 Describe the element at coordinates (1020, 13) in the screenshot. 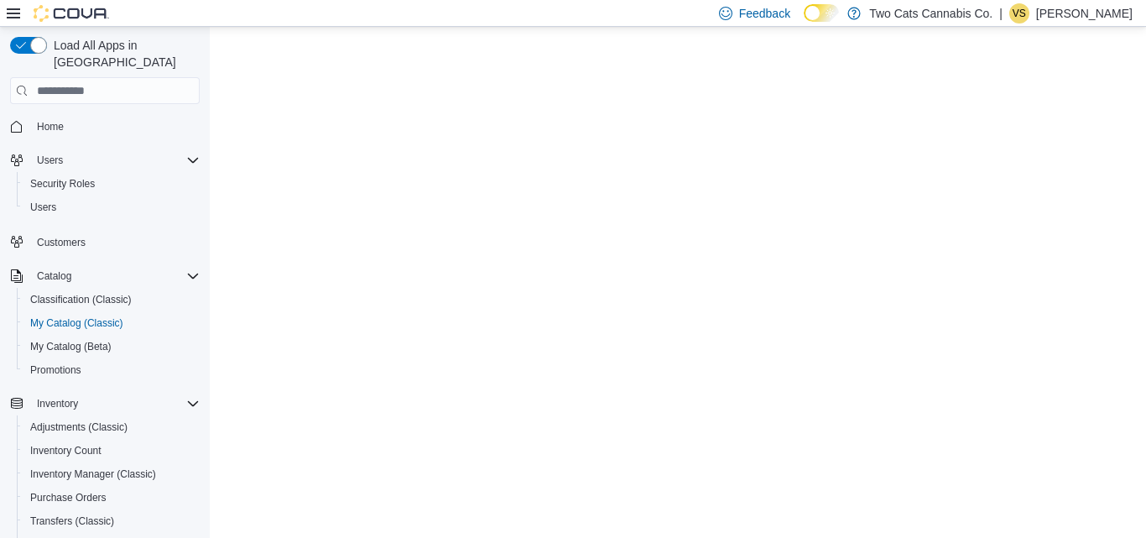

I see `span: VS` at that location.